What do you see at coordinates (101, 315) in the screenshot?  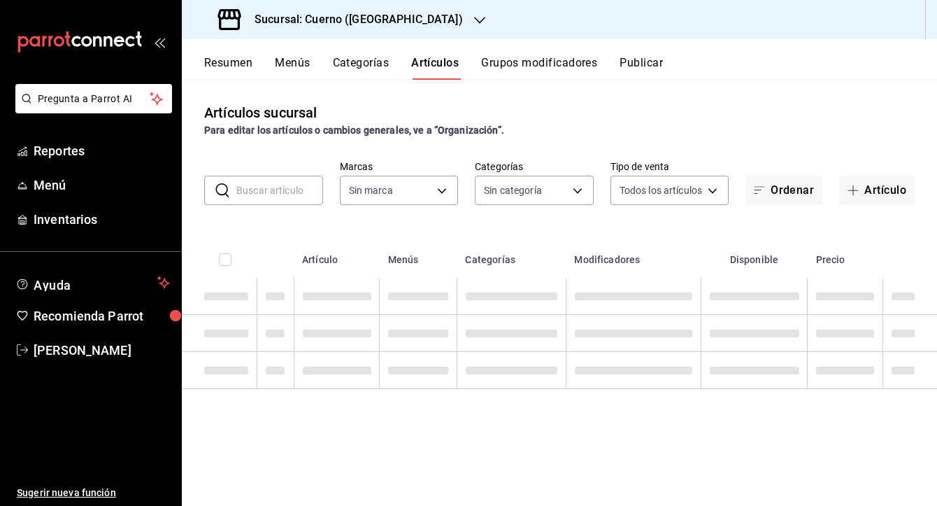 I see `span: Recomienda Parrot` at bounding box center [101, 315].